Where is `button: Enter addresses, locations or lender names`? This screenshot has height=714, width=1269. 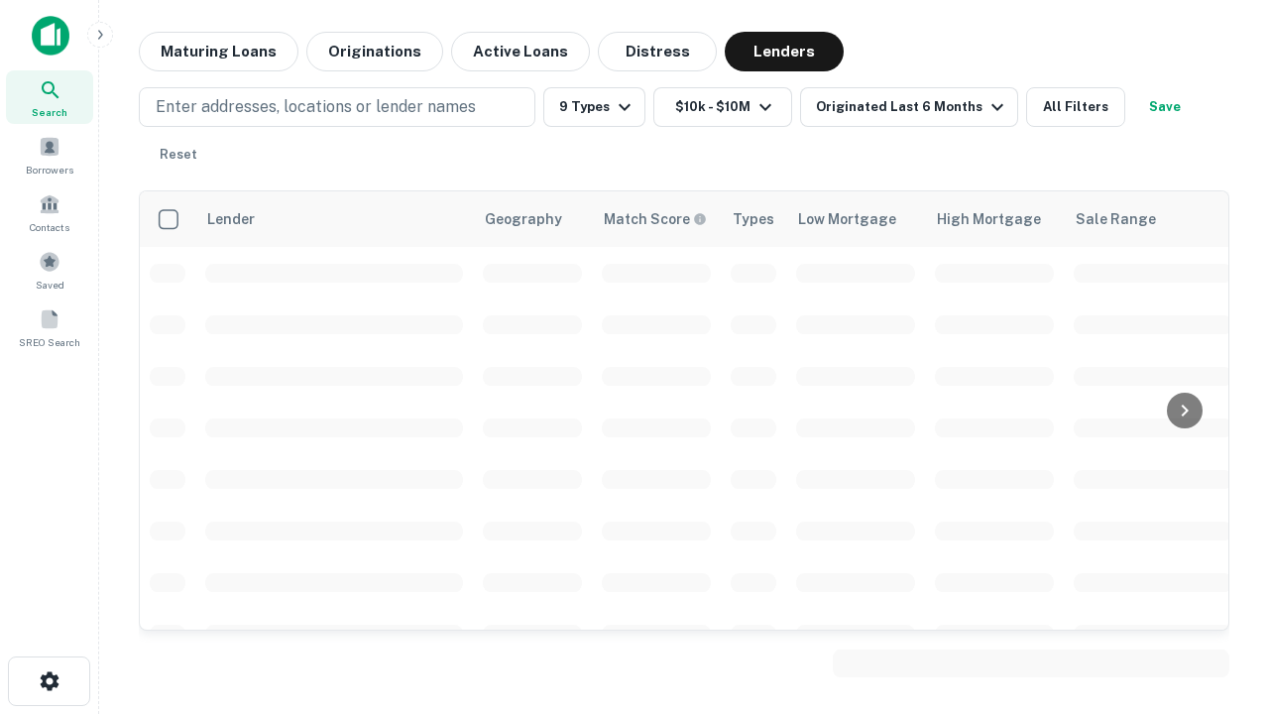 button: Enter addresses, locations or lender names is located at coordinates (337, 107).